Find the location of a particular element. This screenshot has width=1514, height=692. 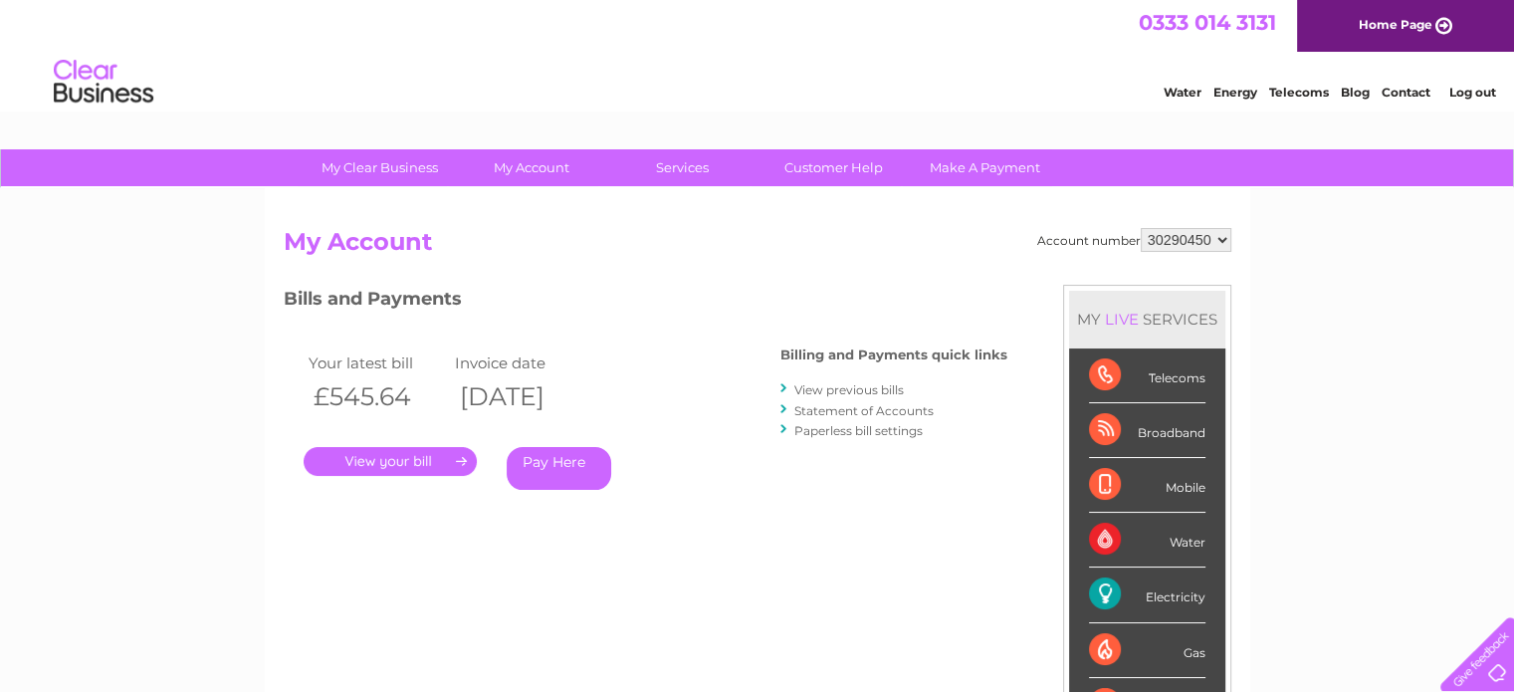

img: logo.png is located at coordinates (104, 82).